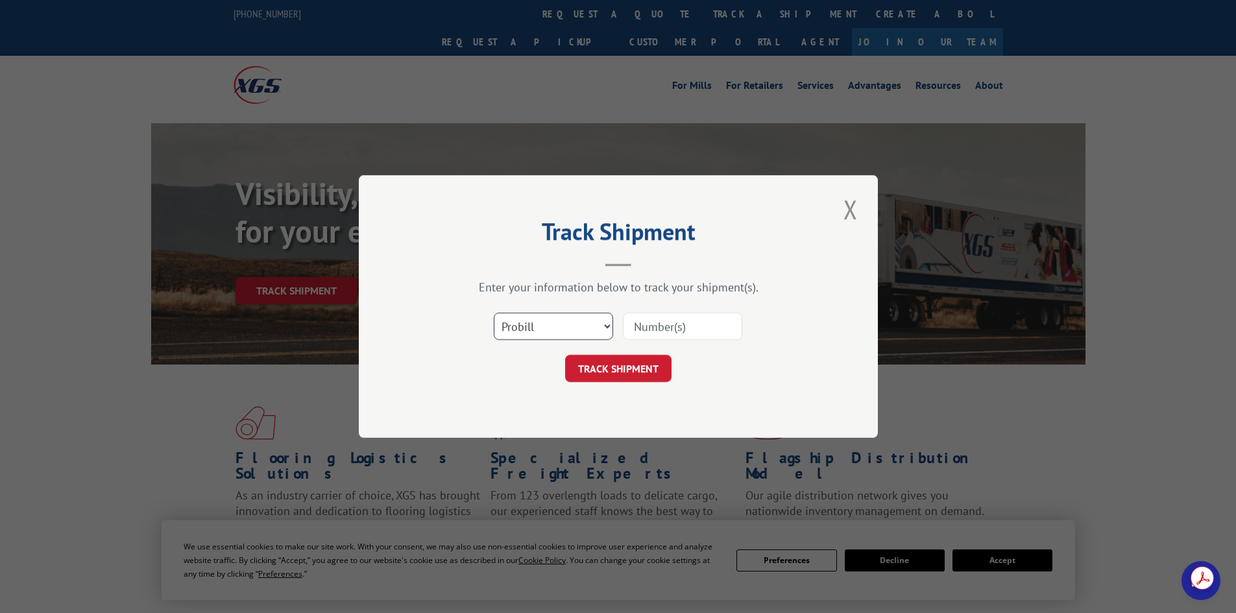 This screenshot has width=1236, height=613. Describe the element at coordinates (682, 326) in the screenshot. I see `input: Number(s)` at that location.